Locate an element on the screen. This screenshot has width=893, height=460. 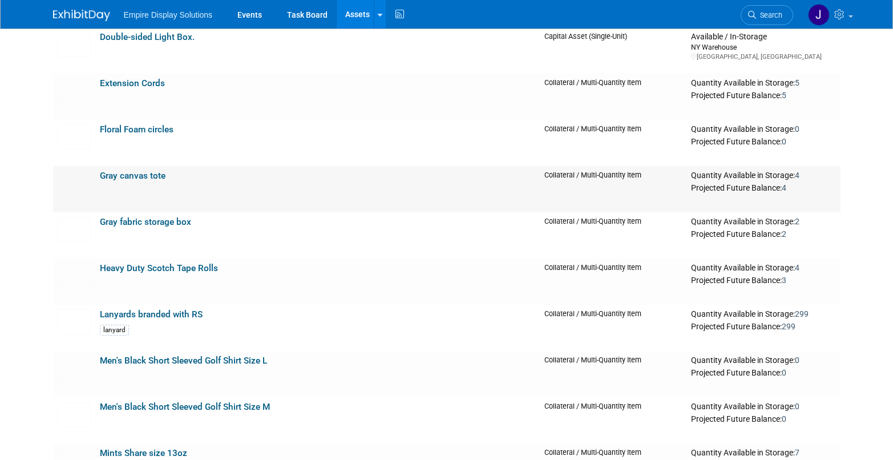
a: Gray canvas tote is located at coordinates (132, 176).